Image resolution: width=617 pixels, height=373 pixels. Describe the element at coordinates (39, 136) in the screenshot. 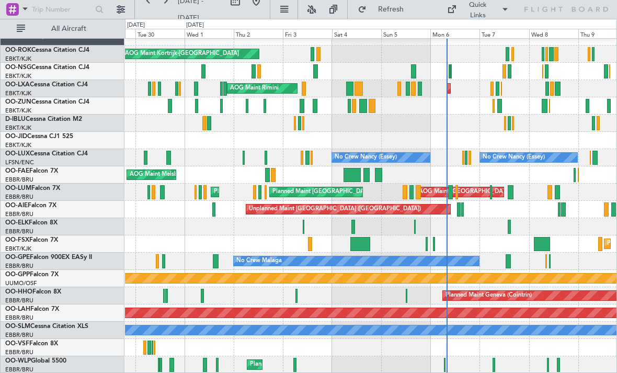

I see `a: OO-JIDCessna CJ1 525` at that location.